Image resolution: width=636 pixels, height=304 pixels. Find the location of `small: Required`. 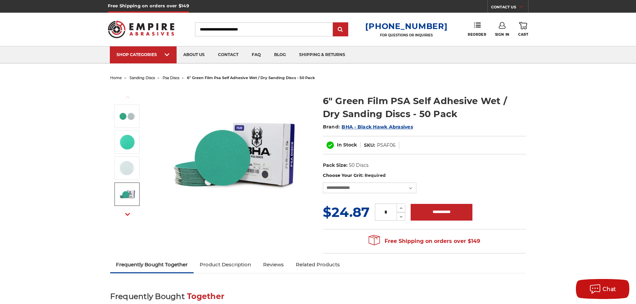

small: Required is located at coordinates (375, 175).